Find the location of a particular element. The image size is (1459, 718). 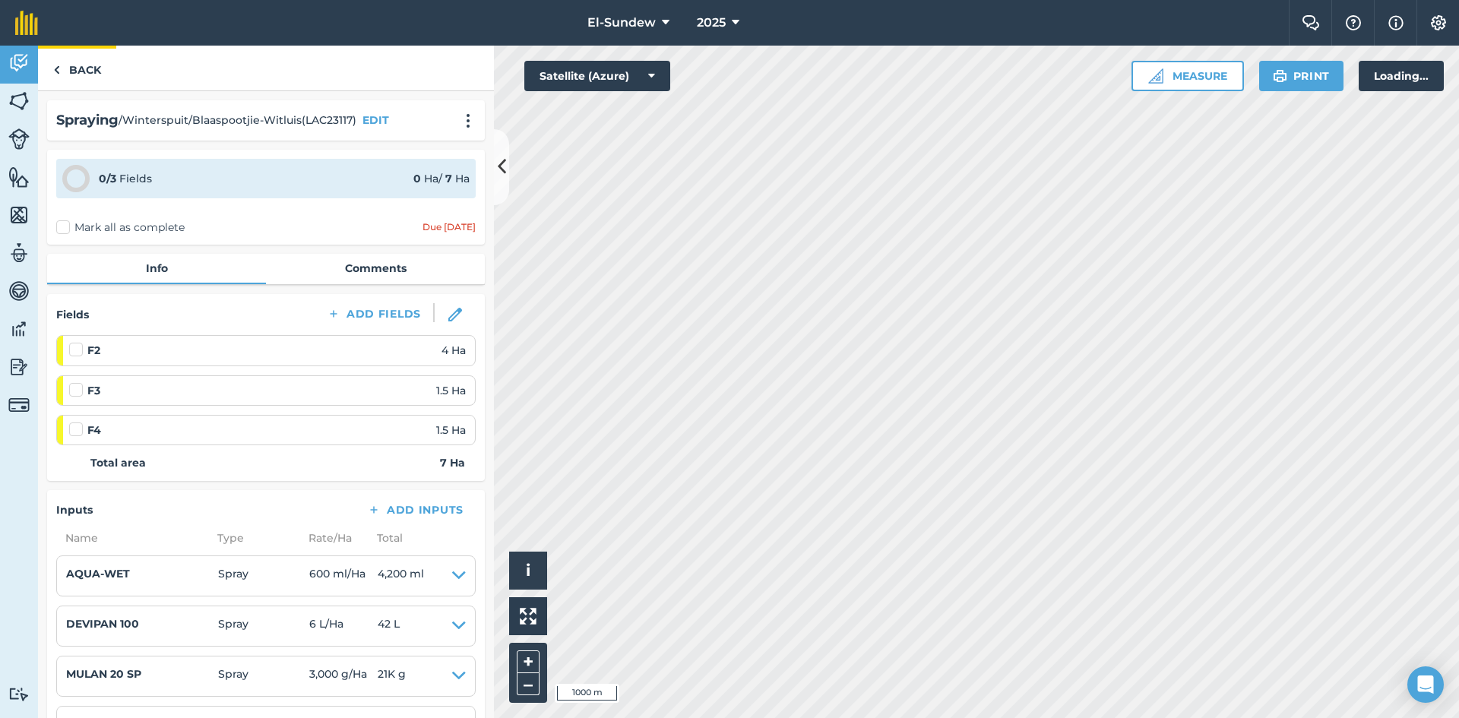

span: 2025 is located at coordinates (711, 23).